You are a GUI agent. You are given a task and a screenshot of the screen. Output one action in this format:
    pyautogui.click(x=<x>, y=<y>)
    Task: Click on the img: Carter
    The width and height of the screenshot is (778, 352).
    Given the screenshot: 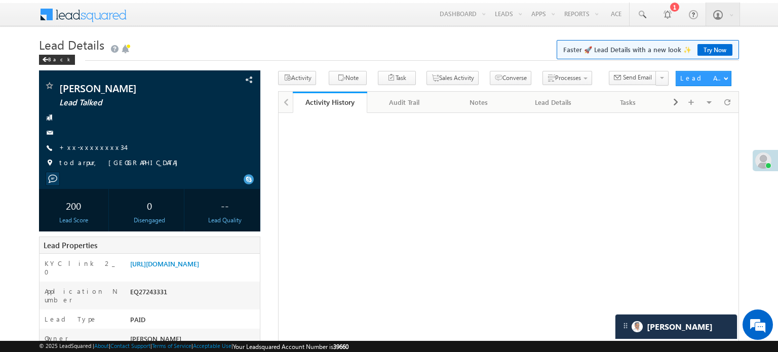 What is the action you would take?
    pyautogui.click(x=637, y=327)
    